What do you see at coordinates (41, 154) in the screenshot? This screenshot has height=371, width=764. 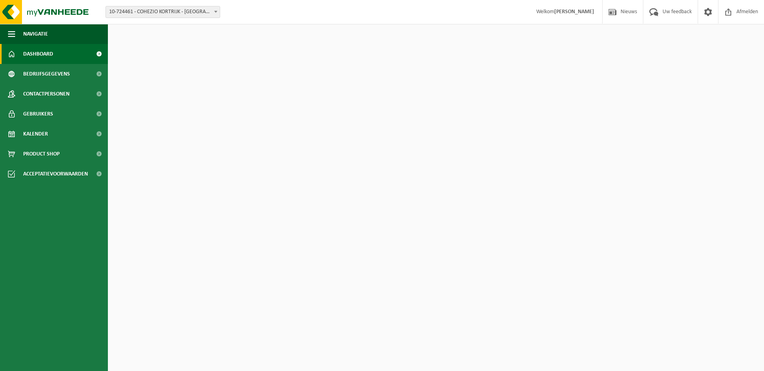 I see `span: Product Shop` at bounding box center [41, 154].